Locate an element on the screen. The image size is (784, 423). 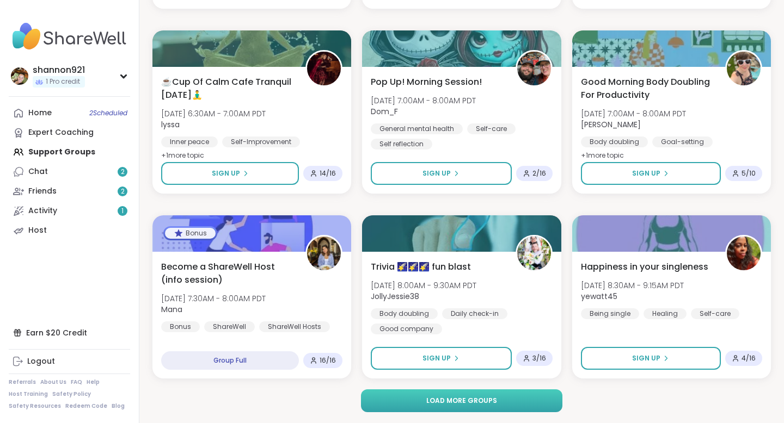
span: Load more groups is located at coordinates (461, 401).